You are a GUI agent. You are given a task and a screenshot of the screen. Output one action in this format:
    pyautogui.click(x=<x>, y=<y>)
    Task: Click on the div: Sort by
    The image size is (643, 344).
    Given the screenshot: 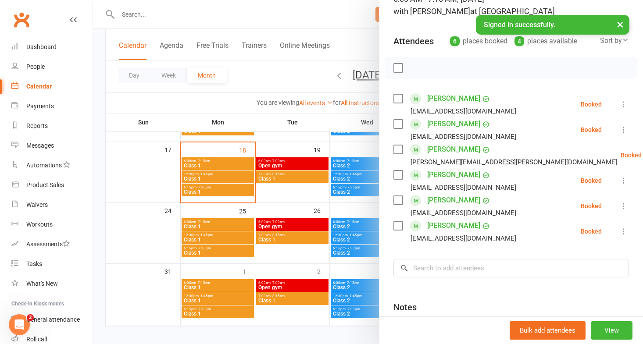 What is the action you would take?
    pyautogui.click(x=614, y=41)
    